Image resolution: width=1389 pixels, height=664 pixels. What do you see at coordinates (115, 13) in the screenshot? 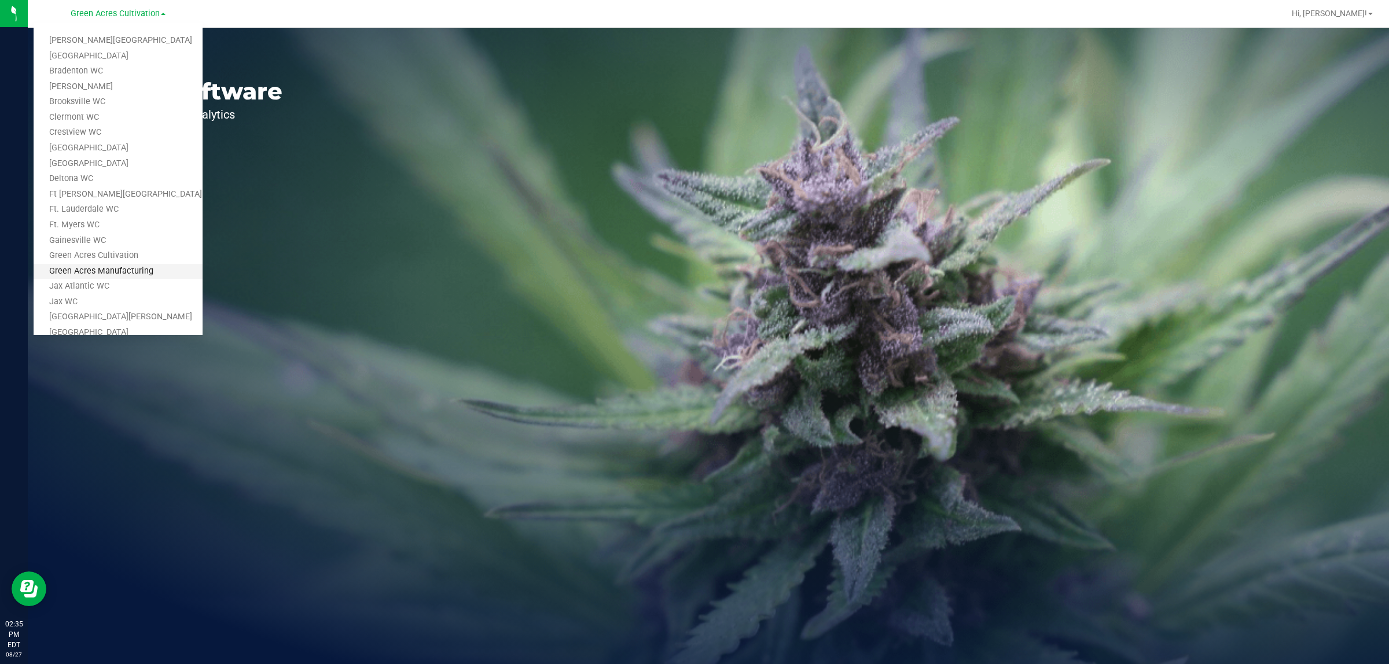
I see `span: Green Acres Cultivation` at bounding box center [115, 13].